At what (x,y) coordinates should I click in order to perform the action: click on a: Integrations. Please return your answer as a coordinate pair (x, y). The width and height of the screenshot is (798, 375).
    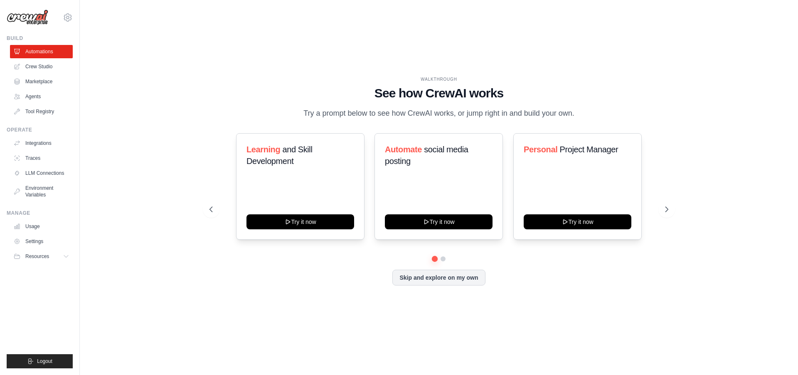
    Looking at the image, I should click on (41, 143).